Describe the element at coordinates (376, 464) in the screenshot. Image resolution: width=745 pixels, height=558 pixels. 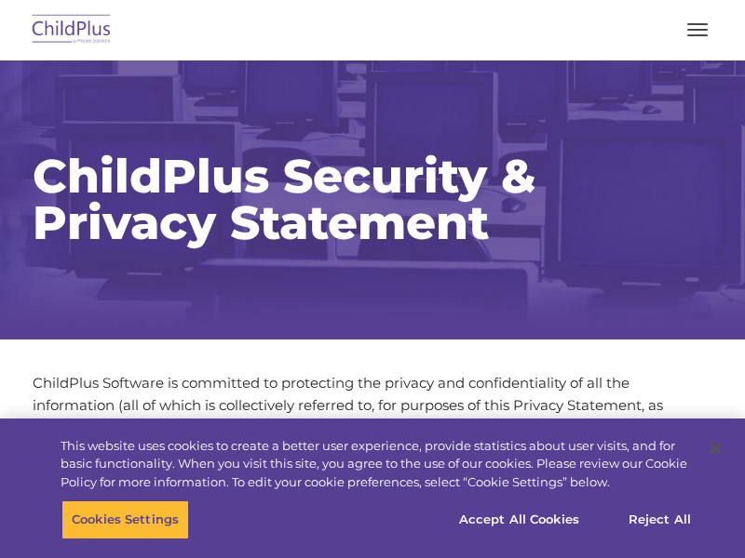
I see `div: This website uses cookies to create a better user experience, provide statistics about user visit...` at that location.